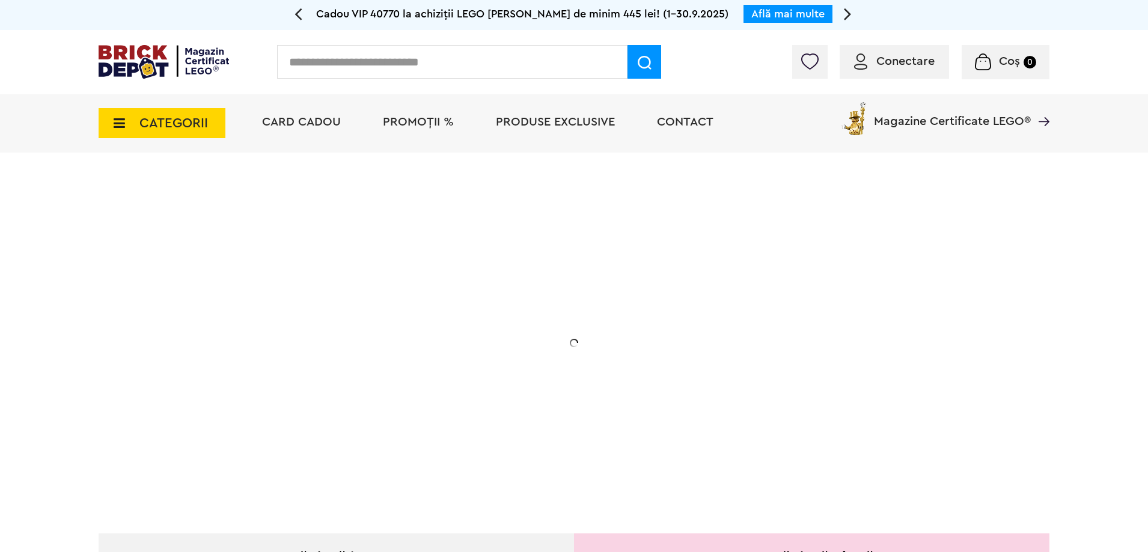  What do you see at coordinates (418, 122) in the screenshot?
I see `span: PROMOȚII %` at bounding box center [418, 122].